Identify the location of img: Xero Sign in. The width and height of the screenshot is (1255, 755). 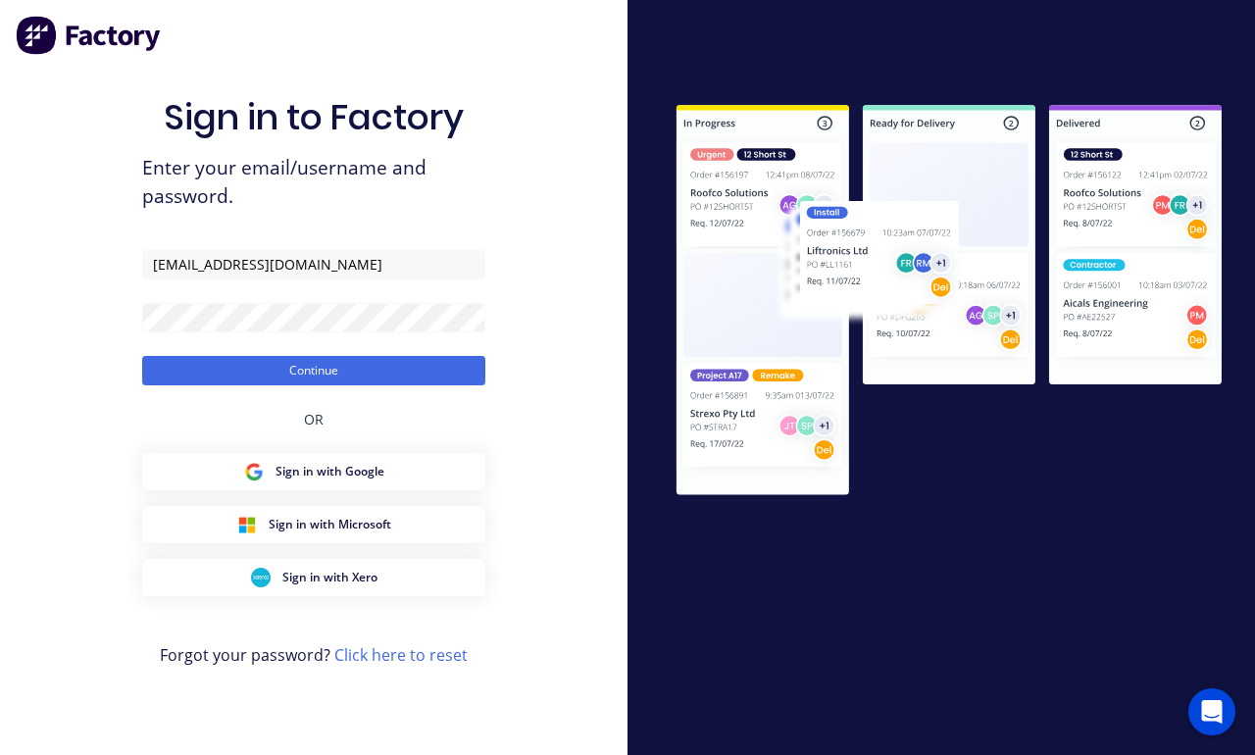
(261, 578).